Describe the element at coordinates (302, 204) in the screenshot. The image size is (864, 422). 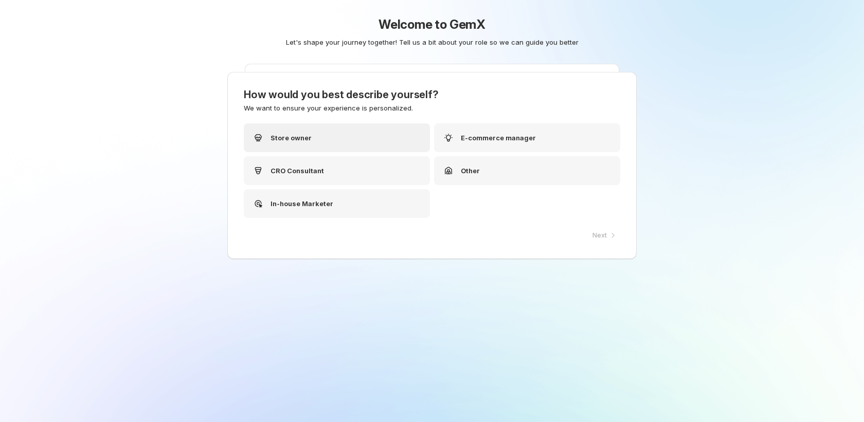
I see `p: In-house Marketer` at that location.